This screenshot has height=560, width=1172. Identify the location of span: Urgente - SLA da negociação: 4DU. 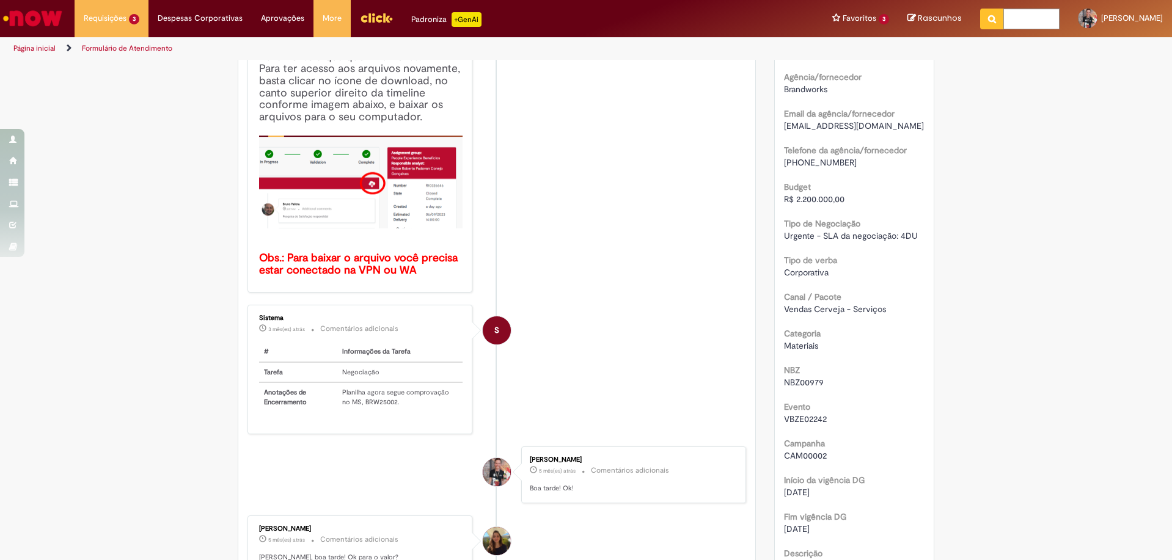
(850, 236).